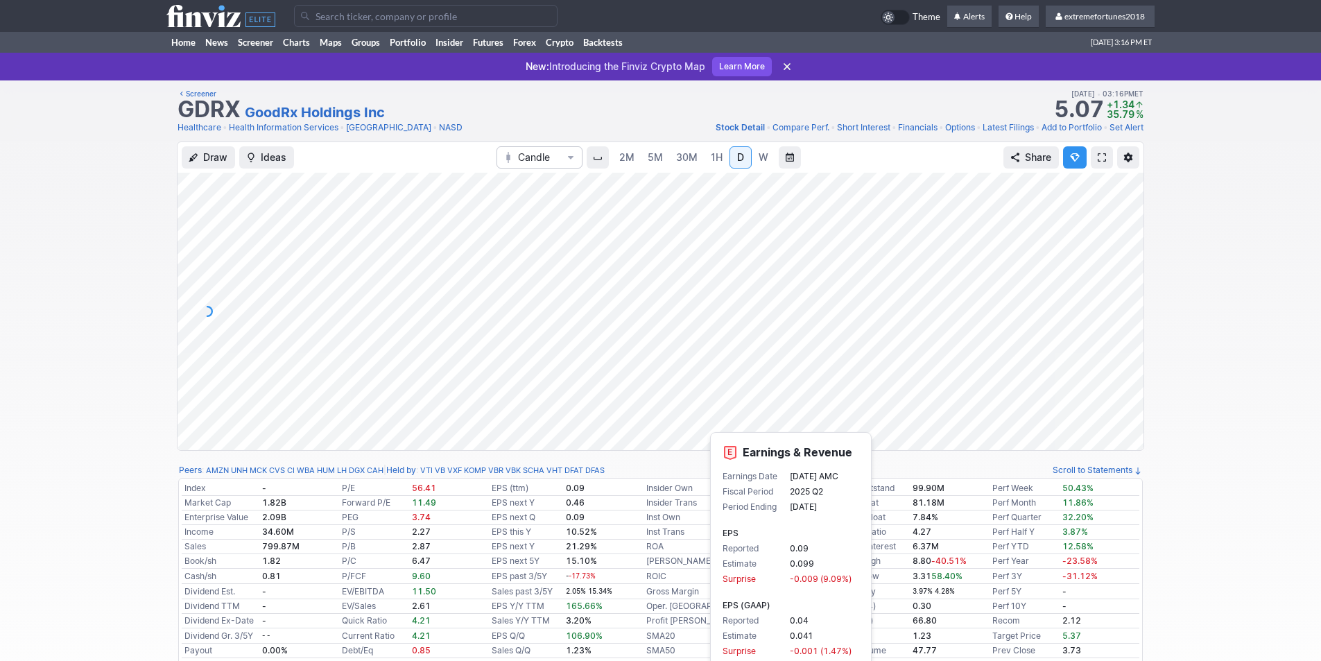  I want to click on h4: Earnings & Revenue, so click(798, 452).